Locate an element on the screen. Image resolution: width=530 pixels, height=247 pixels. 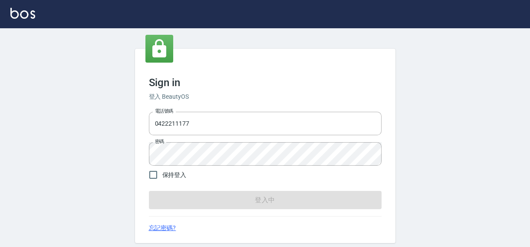
label: 電話號碼 is located at coordinates (164, 111).